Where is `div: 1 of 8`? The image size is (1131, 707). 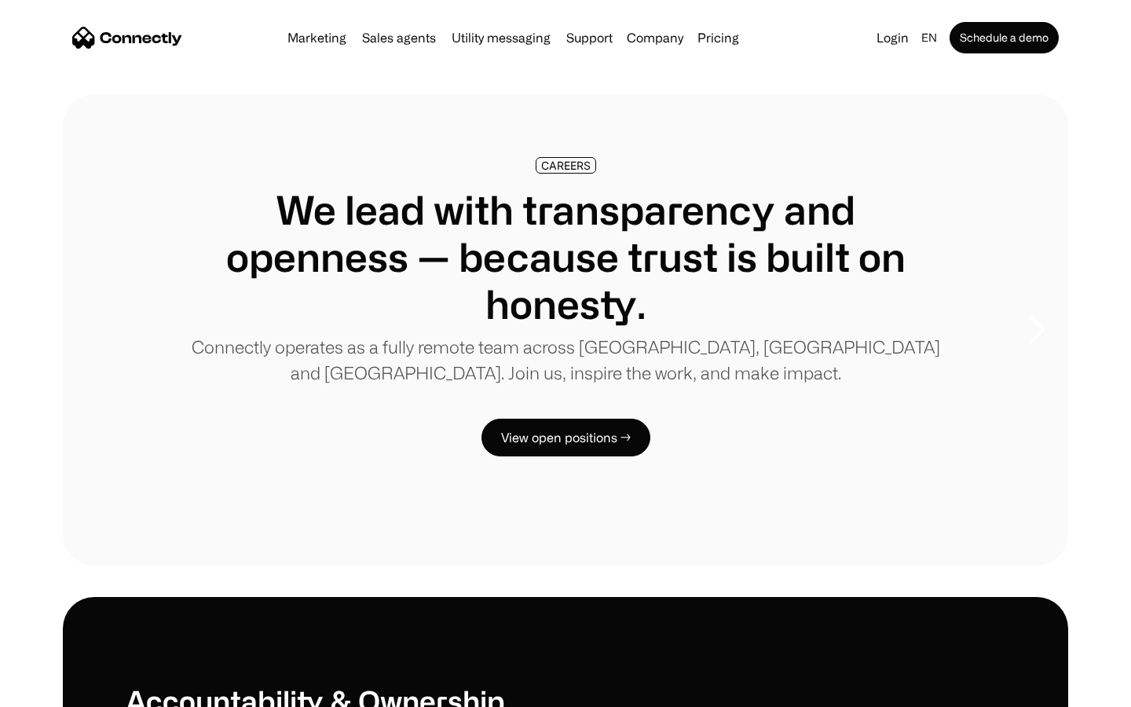 div: 1 of 8 is located at coordinates (566, 330).